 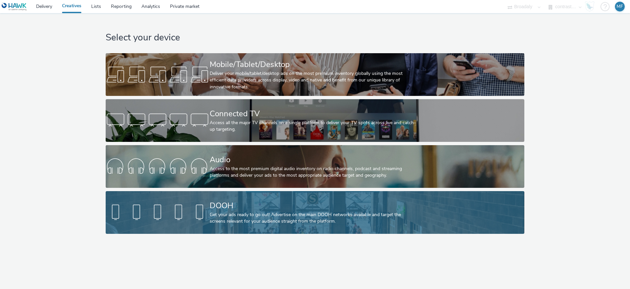 What do you see at coordinates (314, 80) in the screenshot?
I see `div: Deliver your mobile/tablet/desktop ads on the most premium inventory globally using the most effi...` at bounding box center [314, 80].